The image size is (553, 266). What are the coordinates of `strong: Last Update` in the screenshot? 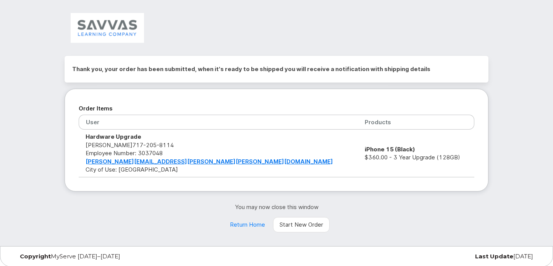 It's located at (494, 256).